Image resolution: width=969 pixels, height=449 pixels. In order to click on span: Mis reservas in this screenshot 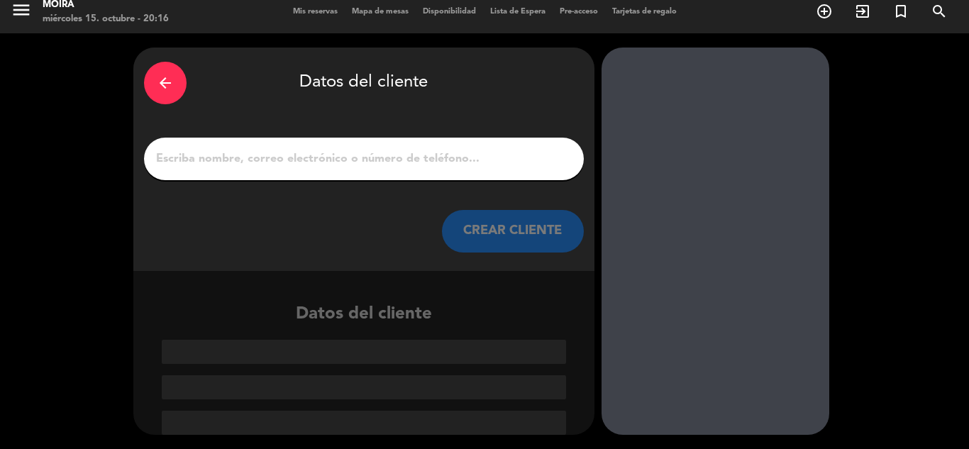, I will do `click(315, 11)`.